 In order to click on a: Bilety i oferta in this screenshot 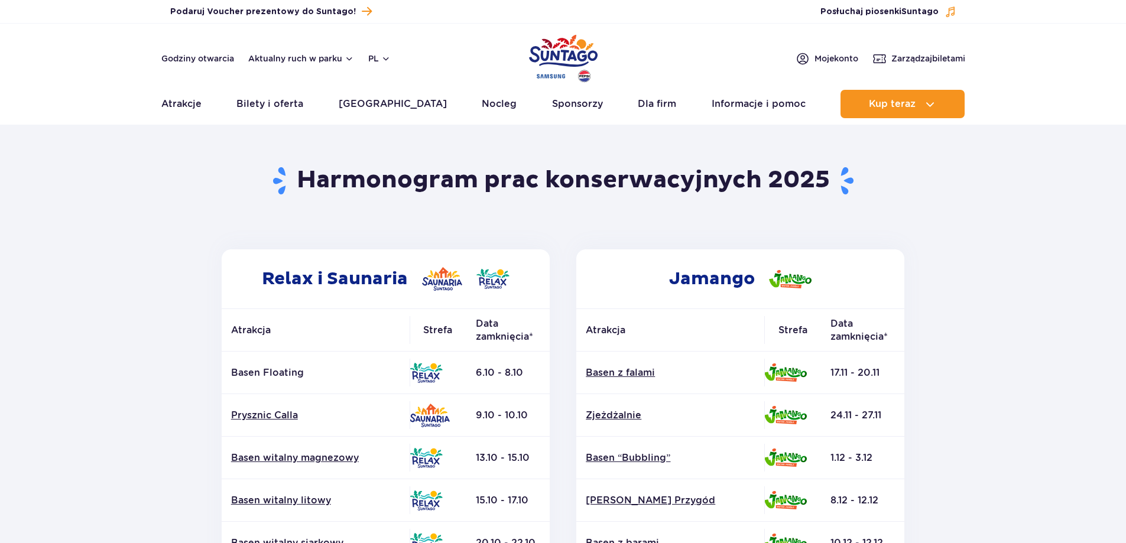, I will do `click(270, 104)`.